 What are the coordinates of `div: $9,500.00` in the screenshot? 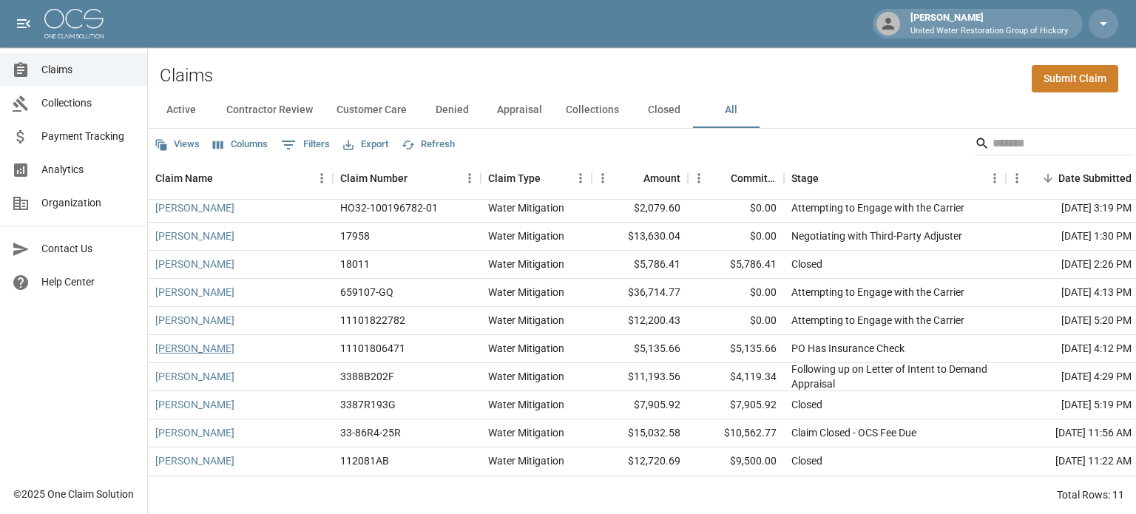 It's located at (736, 462).